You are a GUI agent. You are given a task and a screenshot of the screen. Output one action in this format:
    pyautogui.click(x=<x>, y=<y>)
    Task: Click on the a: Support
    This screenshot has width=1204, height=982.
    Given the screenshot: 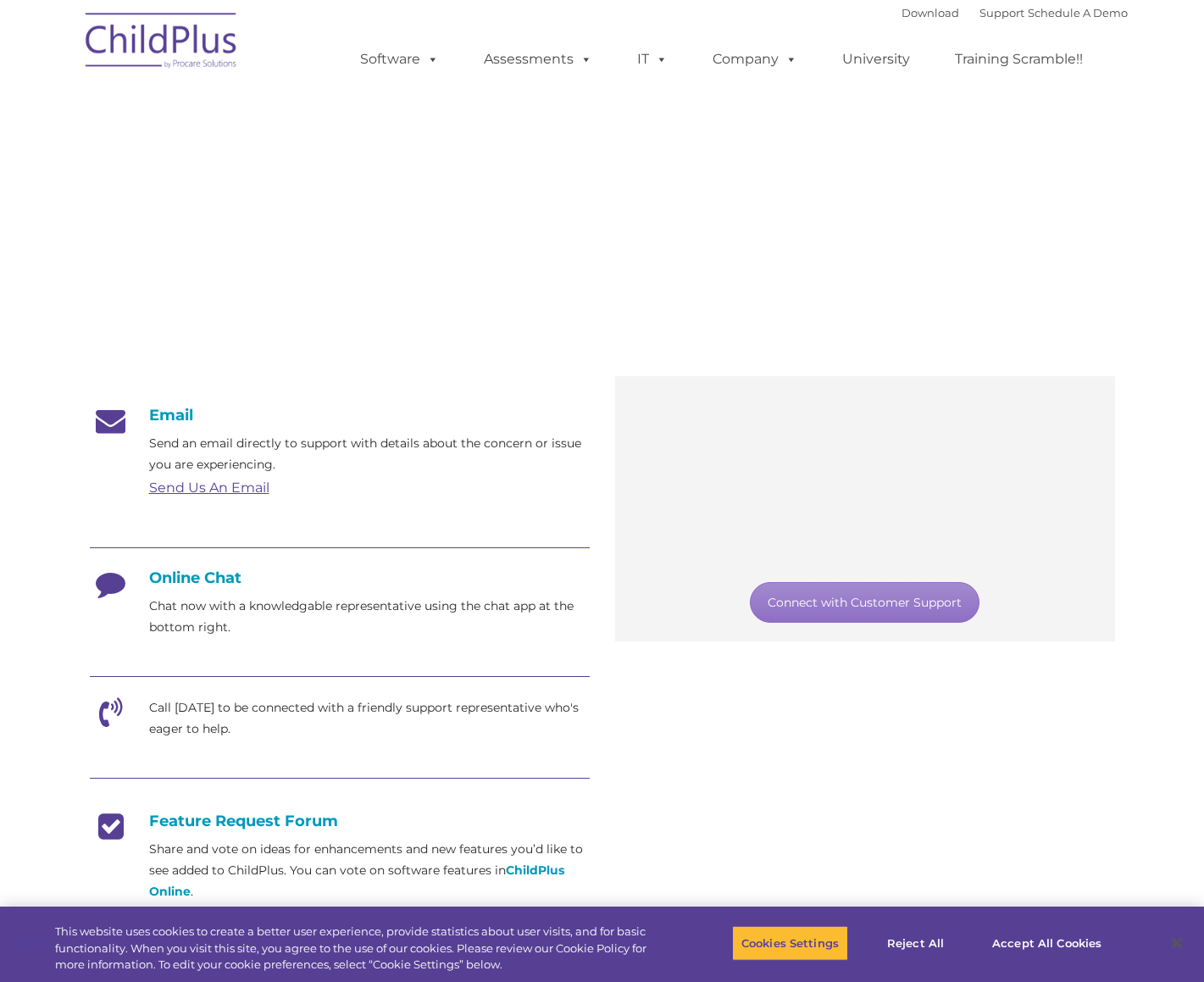 What is the action you would take?
    pyautogui.click(x=1002, y=13)
    